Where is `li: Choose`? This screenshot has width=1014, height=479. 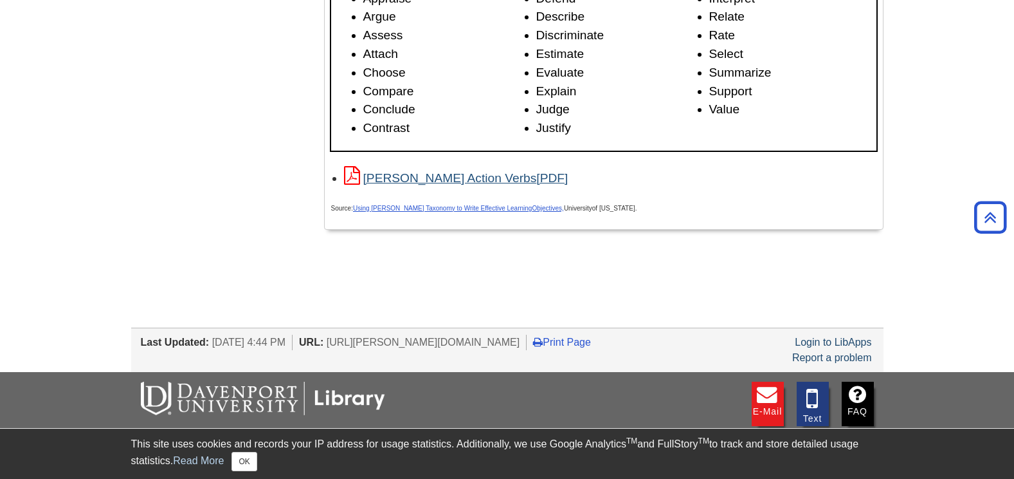
li: Choose is located at coordinates (444, 73).